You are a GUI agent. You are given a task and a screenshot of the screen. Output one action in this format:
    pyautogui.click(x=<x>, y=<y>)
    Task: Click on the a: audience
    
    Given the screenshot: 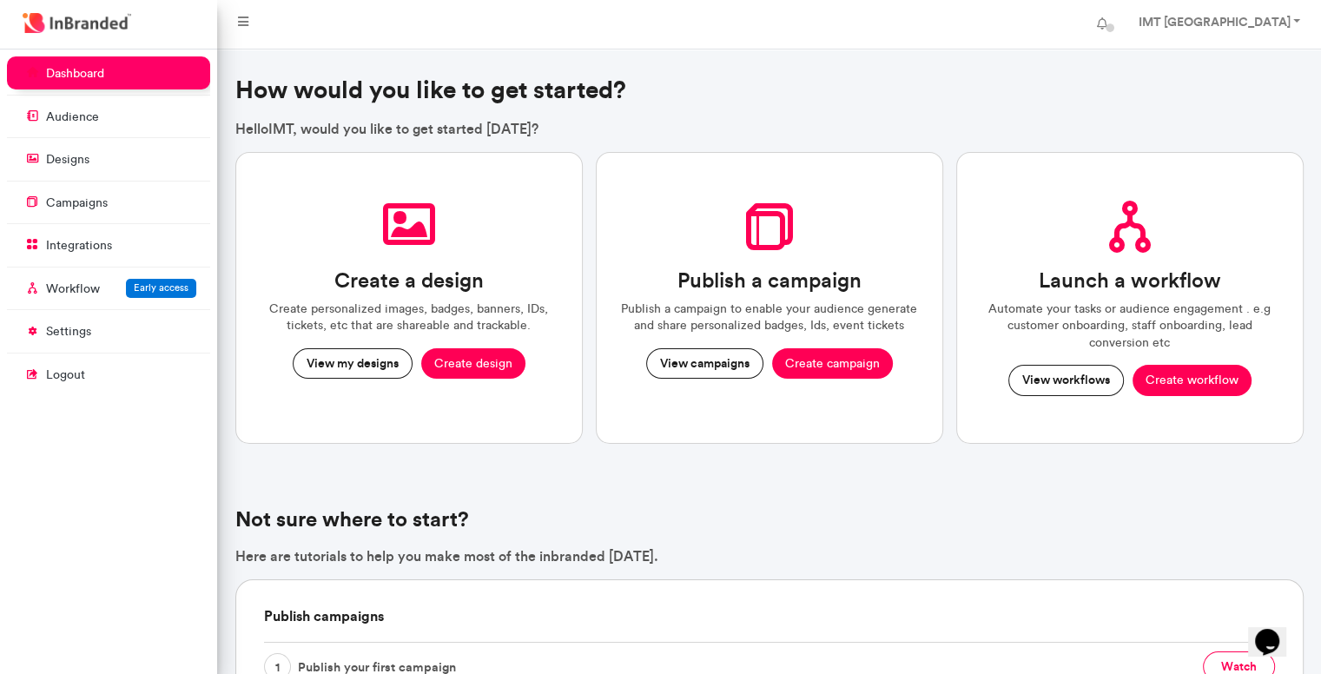 What is the action you would take?
    pyautogui.click(x=109, y=116)
    